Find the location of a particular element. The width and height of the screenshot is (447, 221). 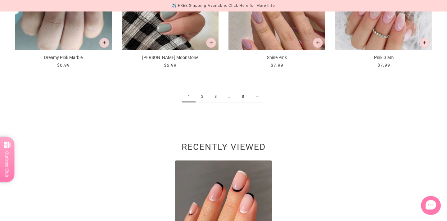

p: Pink Glam is located at coordinates (384, 57).